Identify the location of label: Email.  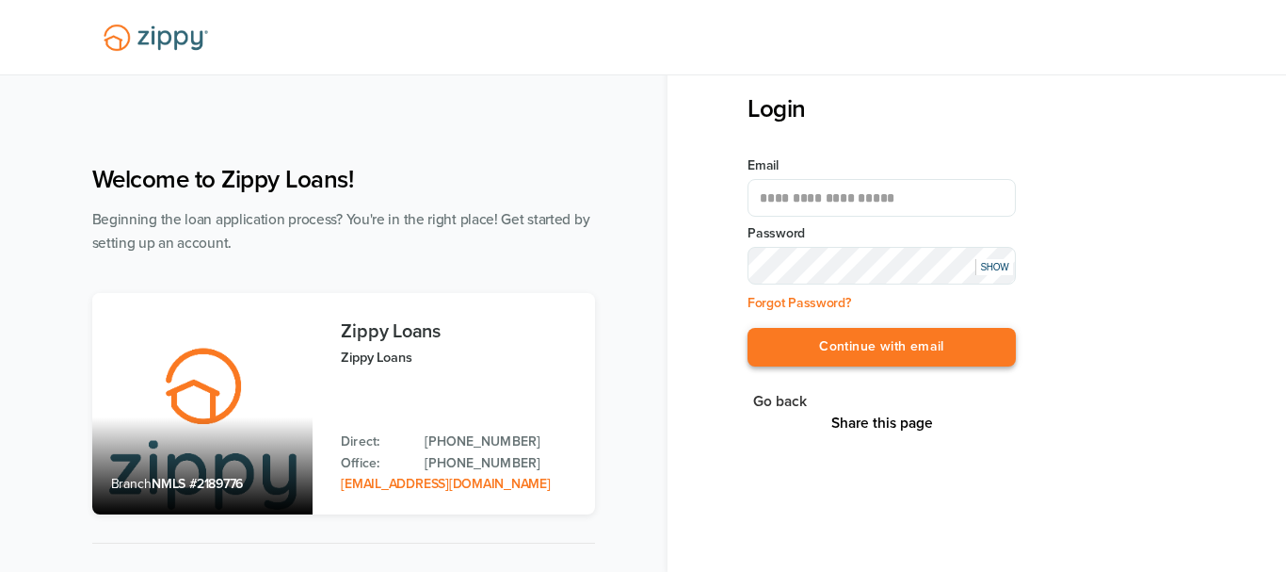
(882, 166).